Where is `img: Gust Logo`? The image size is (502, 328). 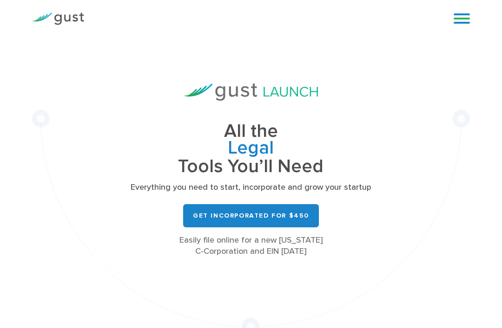 img: Gust Logo is located at coordinates (58, 19).